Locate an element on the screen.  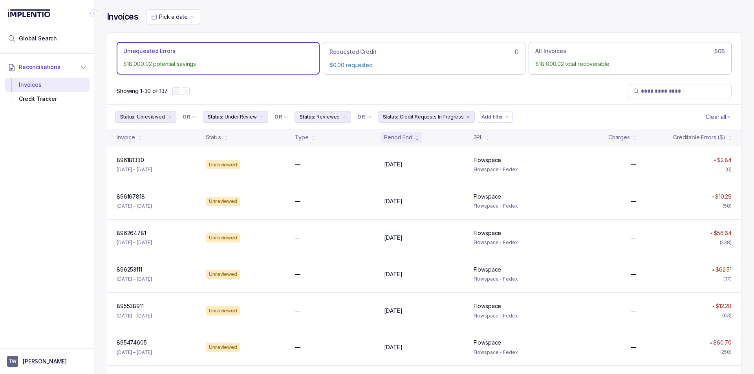
div: Reconciliations is located at coordinates (47, 92).